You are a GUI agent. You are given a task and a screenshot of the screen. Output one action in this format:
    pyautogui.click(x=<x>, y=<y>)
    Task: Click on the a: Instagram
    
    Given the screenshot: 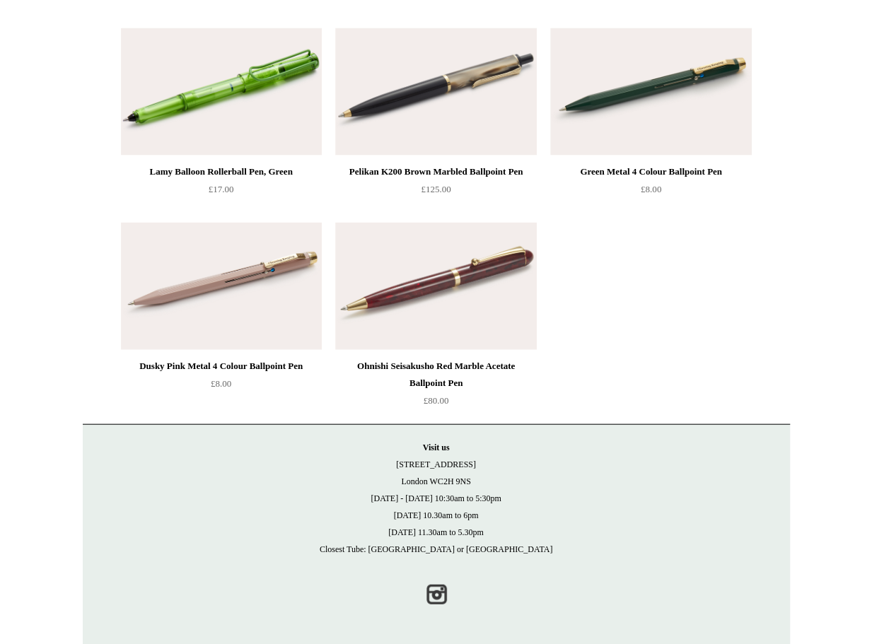 What is the action you would take?
    pyautogui.click(x=436, y=595)
    